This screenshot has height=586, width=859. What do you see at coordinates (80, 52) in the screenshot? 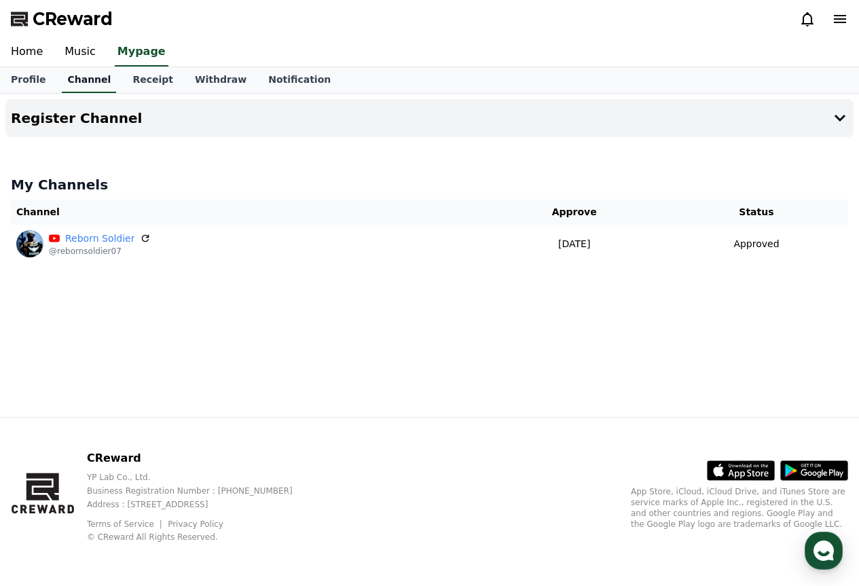
I see `a: Music` at bounding box center [80, 52].